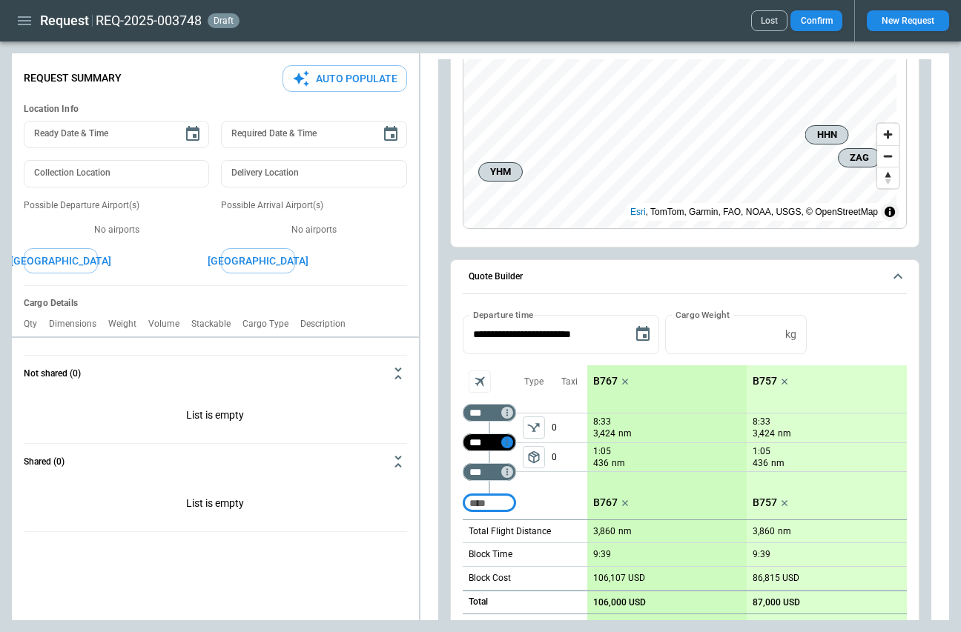 The image size is (961, 632). Describe the element at coordinates (148, 21) in the screenshot. I see `h2: REQ-2025-003748` at that location.